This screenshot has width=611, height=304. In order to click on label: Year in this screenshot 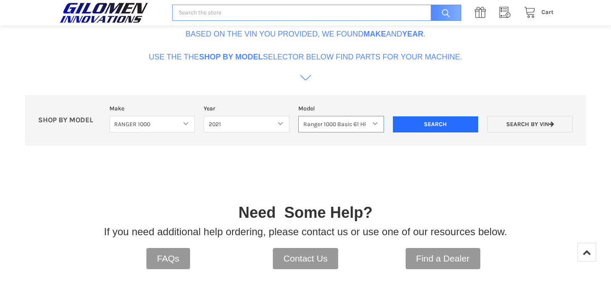, I will do `click(247, 108)`.